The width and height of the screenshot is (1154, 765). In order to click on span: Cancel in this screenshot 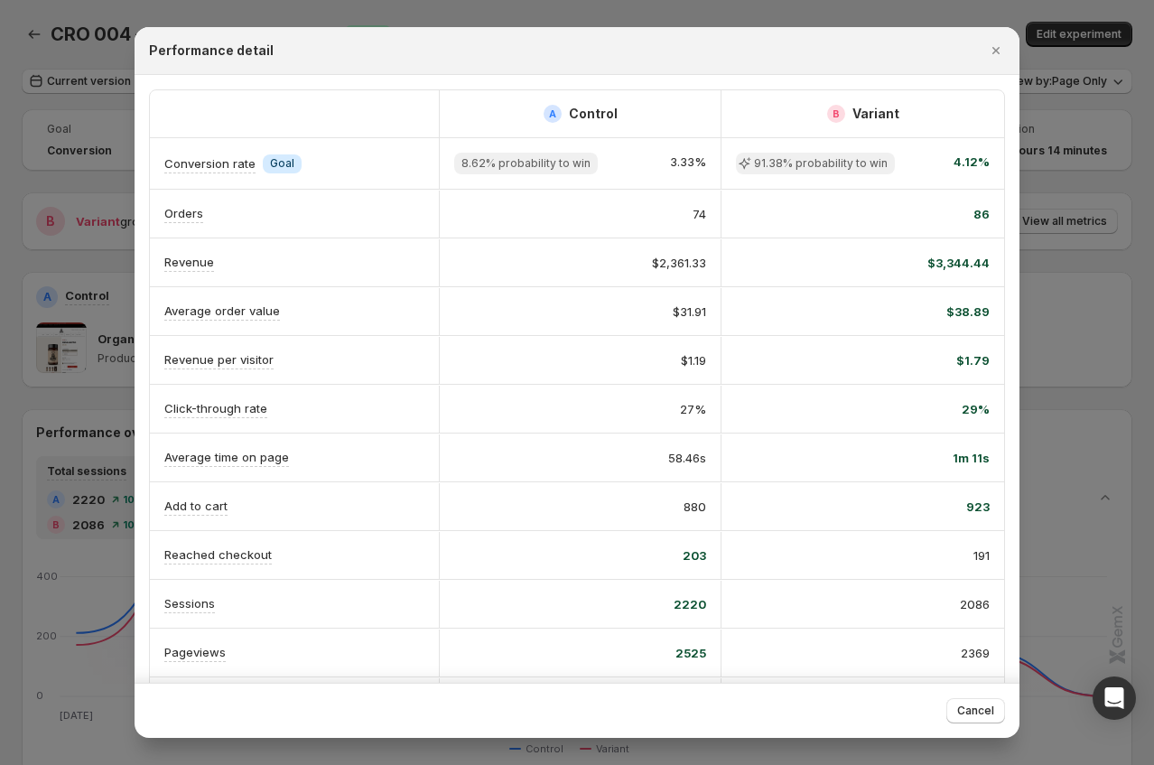, I will do `click(975, 710)`.